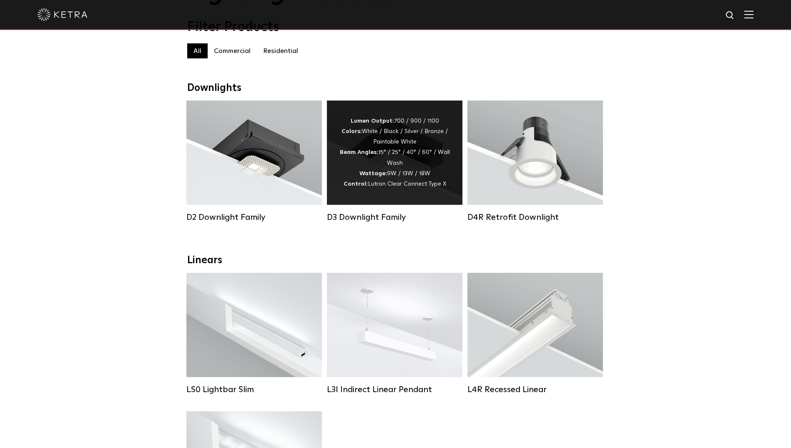  What do you see at coordinates (407, 184) in the screenshot?
I see `span: Lutron Clear Connect Type X` at bounding box center [407, 184].